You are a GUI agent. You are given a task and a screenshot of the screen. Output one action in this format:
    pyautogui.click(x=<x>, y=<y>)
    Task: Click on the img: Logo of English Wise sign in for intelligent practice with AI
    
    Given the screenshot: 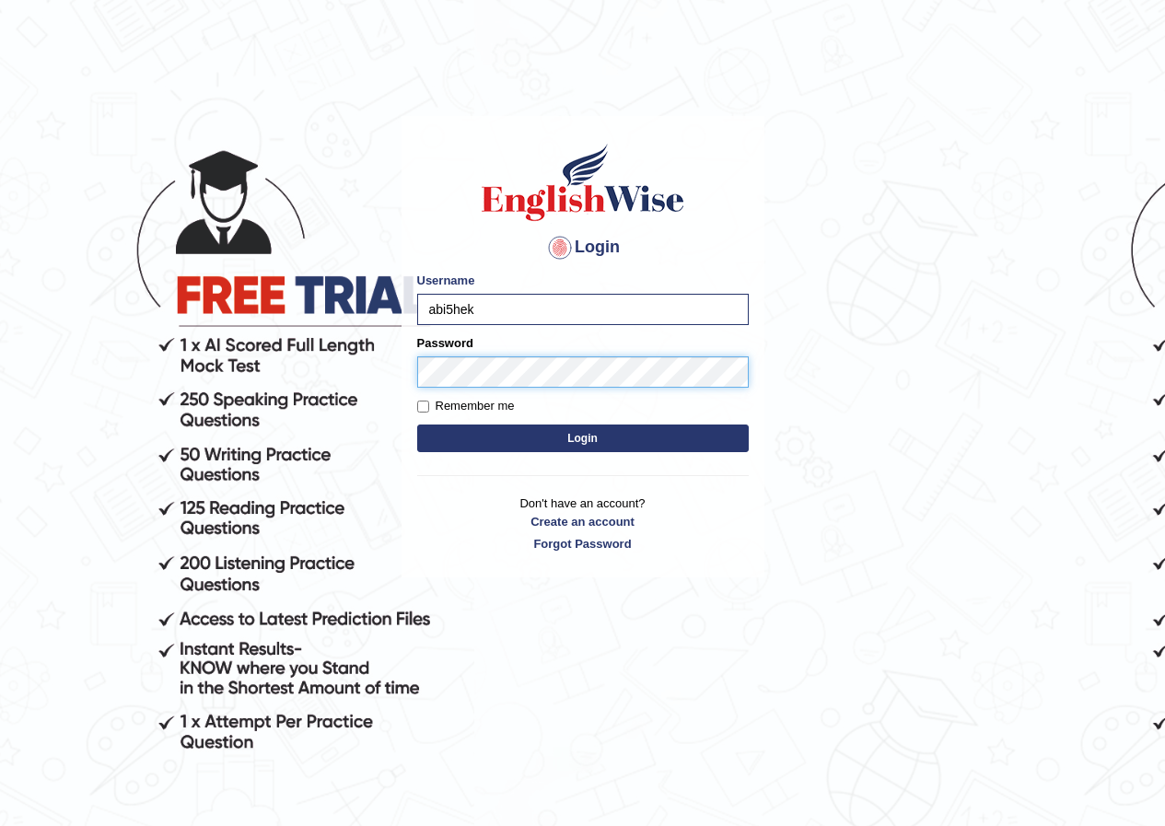 What is the action you would take?
    pyautogui.click(x=583, y=182)
    